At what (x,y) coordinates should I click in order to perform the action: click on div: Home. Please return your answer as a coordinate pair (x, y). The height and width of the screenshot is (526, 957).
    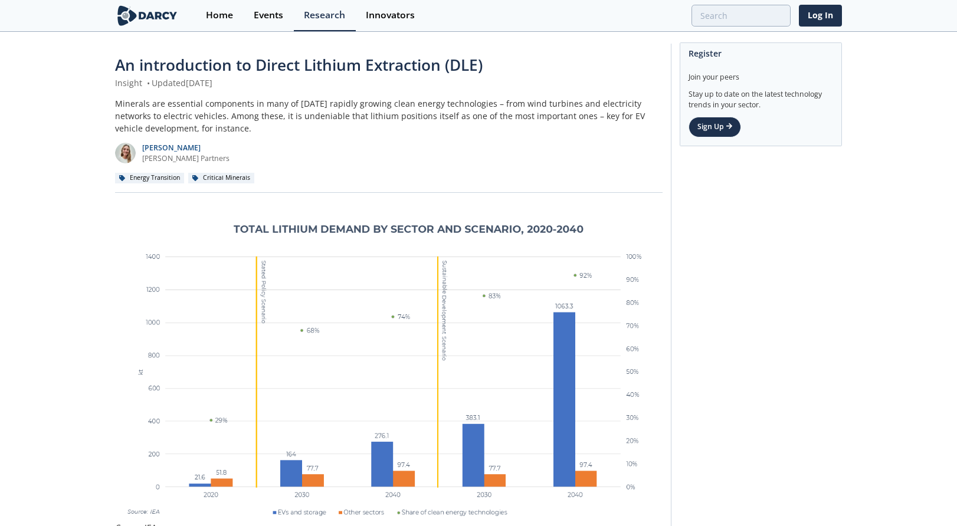
    Looking at the image, I should click on (219, 15).